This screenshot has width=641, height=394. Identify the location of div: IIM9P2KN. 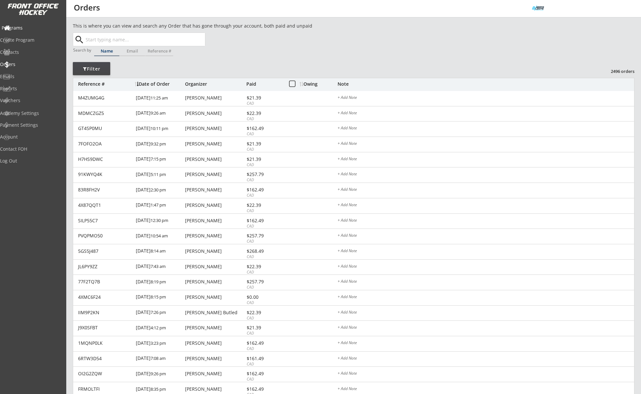
(105, 312).